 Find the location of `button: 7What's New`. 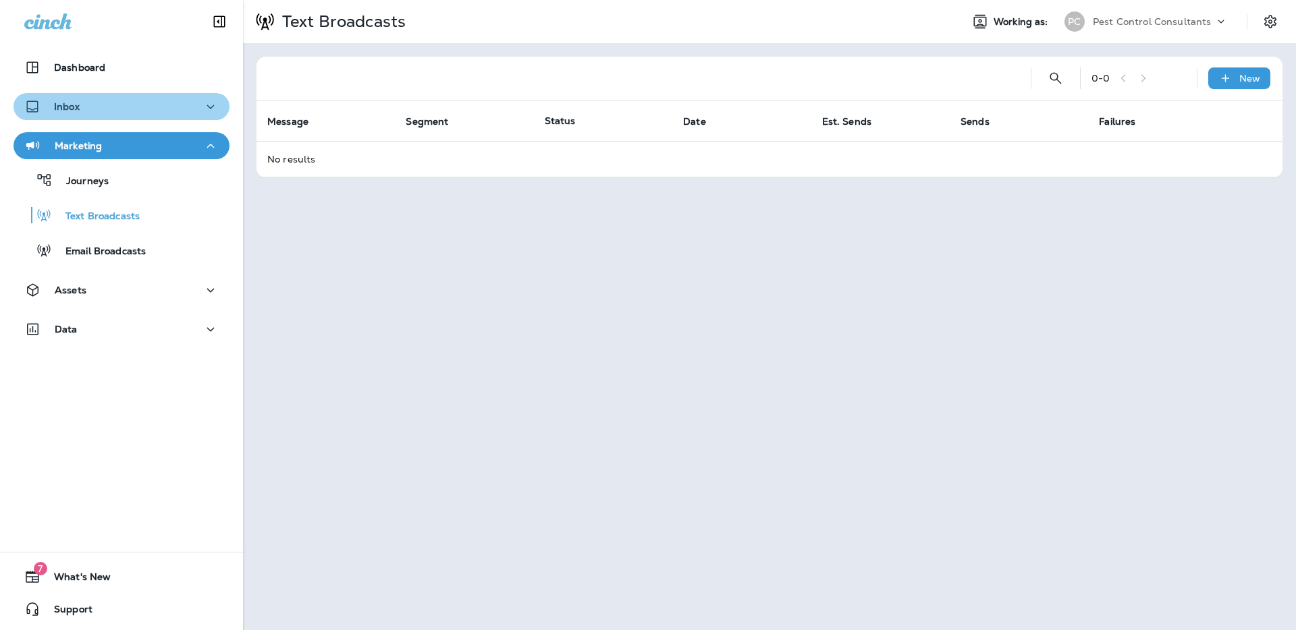

button: 7What's New is located at coordinates (121, 577).